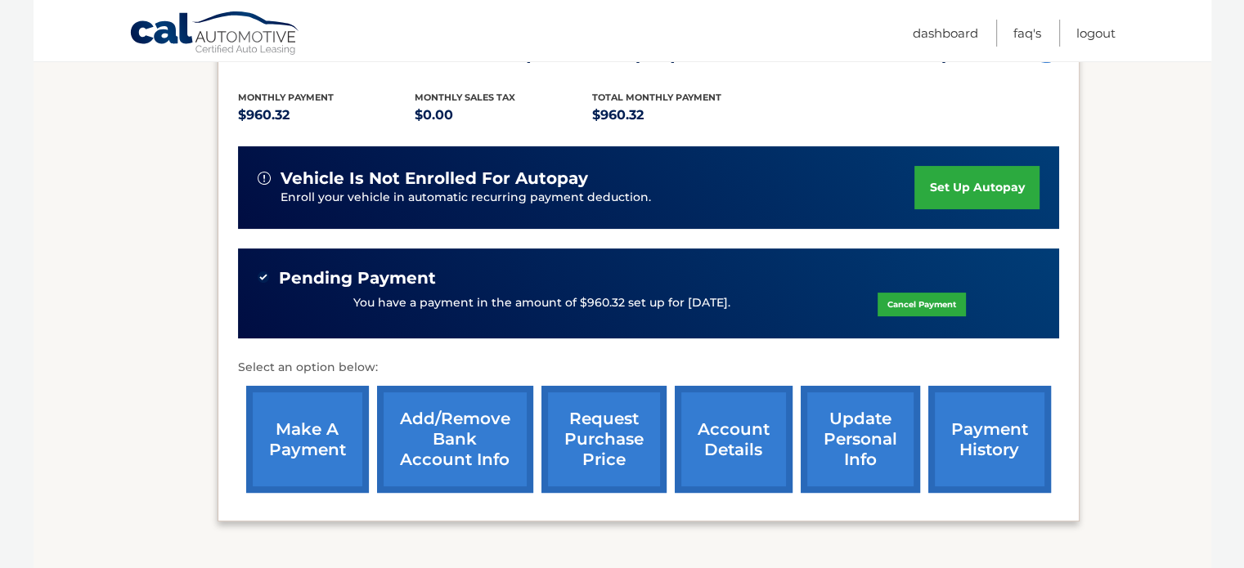  What do you see at coordinates (1096, 33) in the screenshot?
I see `a: Logout` at bounding box center [1096, 33].